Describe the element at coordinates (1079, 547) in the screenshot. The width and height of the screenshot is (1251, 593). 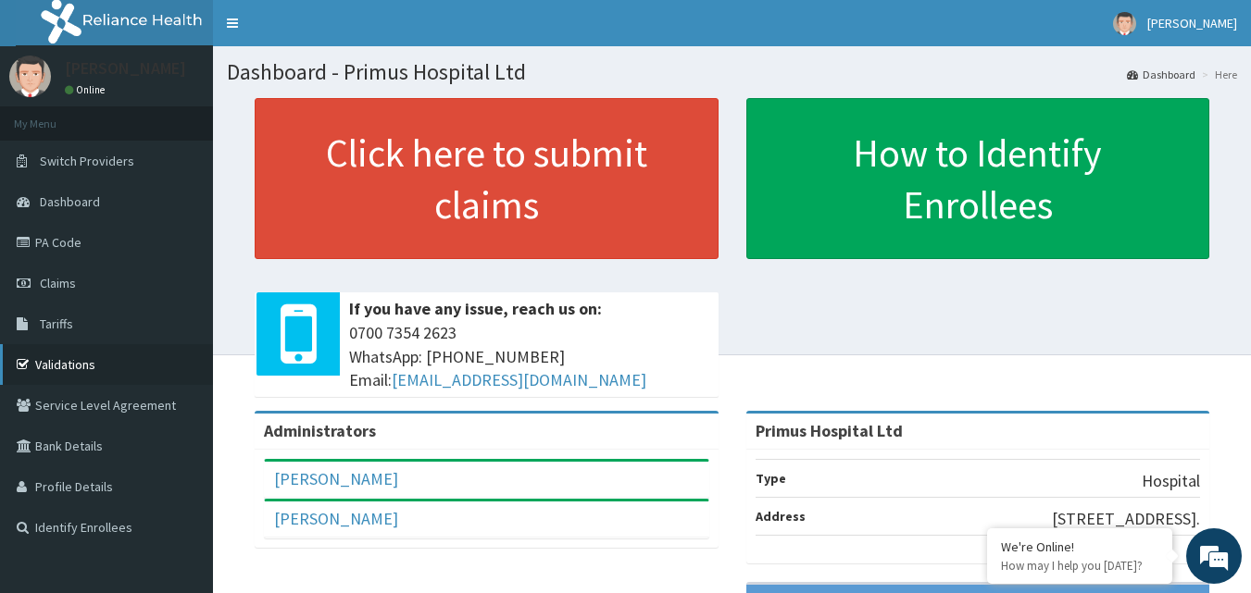
I see `div: We're Online!` at that location.